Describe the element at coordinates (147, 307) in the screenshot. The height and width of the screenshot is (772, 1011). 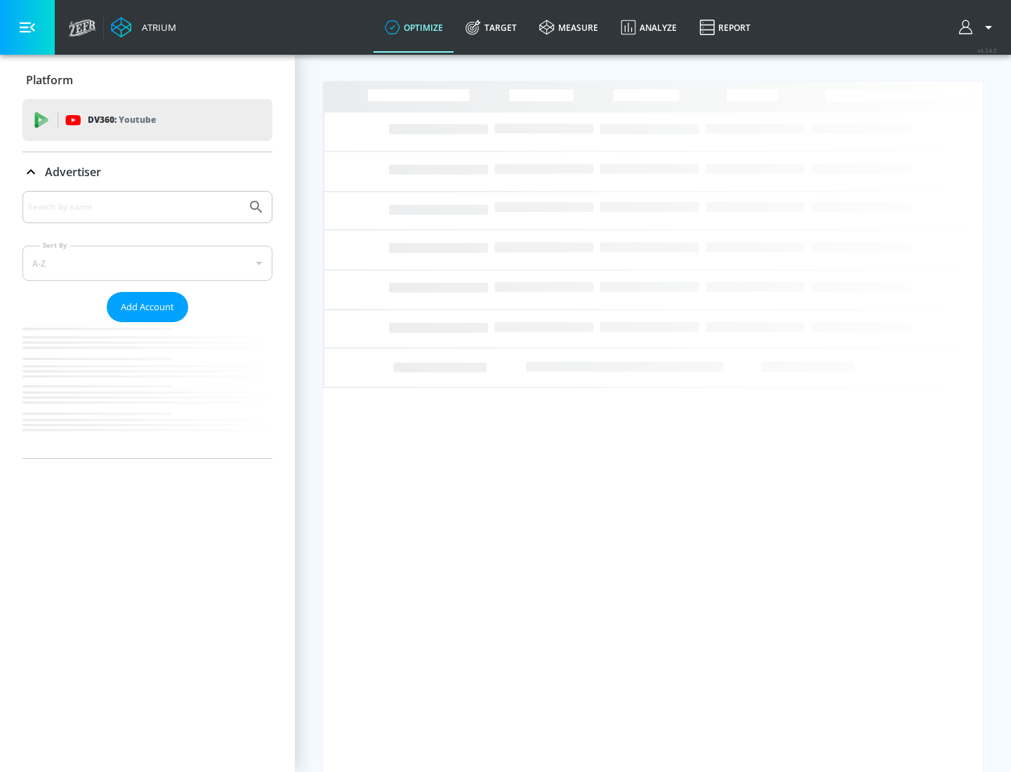
I see `button: Add Account` at that location.